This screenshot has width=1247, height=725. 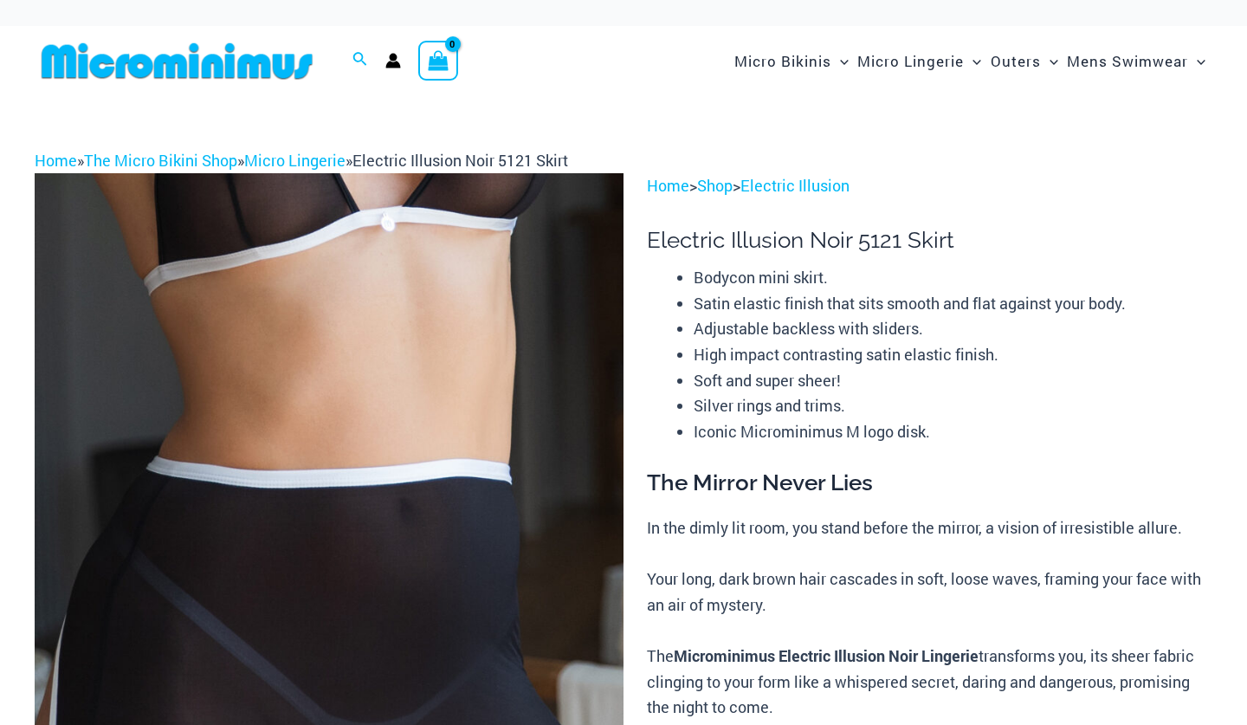 I want to click on li: High impact contrasting satin elastic finish., so click(x=952, y=355).